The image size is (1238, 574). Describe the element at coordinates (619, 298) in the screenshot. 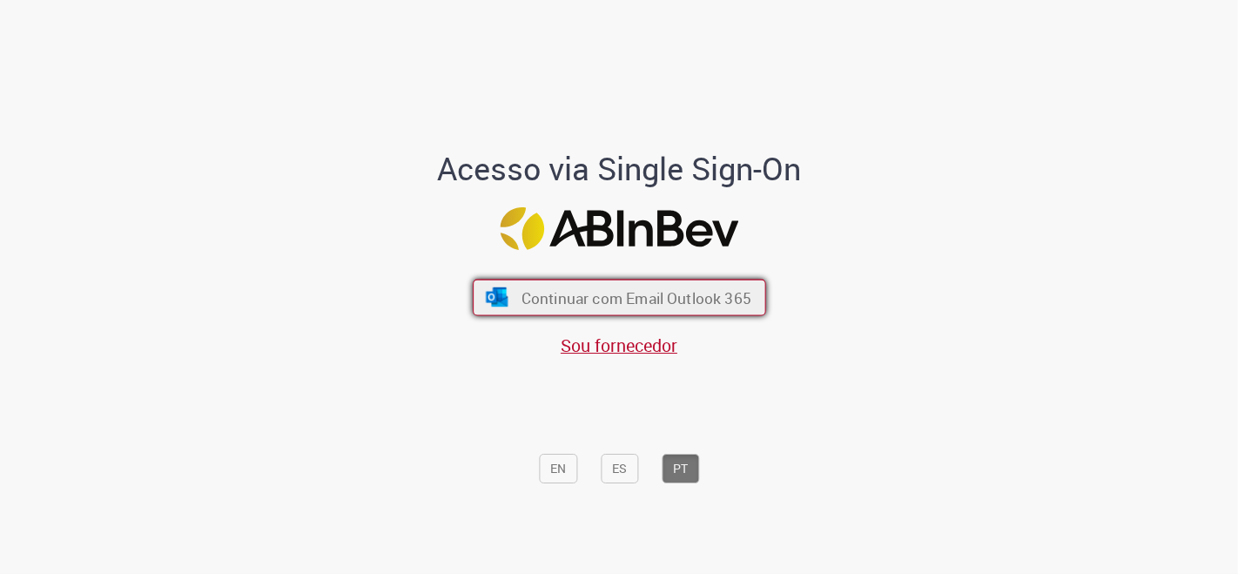

I see `button: ícone Azure/Microsoft 360 Continuar com Email Outlook 365` at that location.